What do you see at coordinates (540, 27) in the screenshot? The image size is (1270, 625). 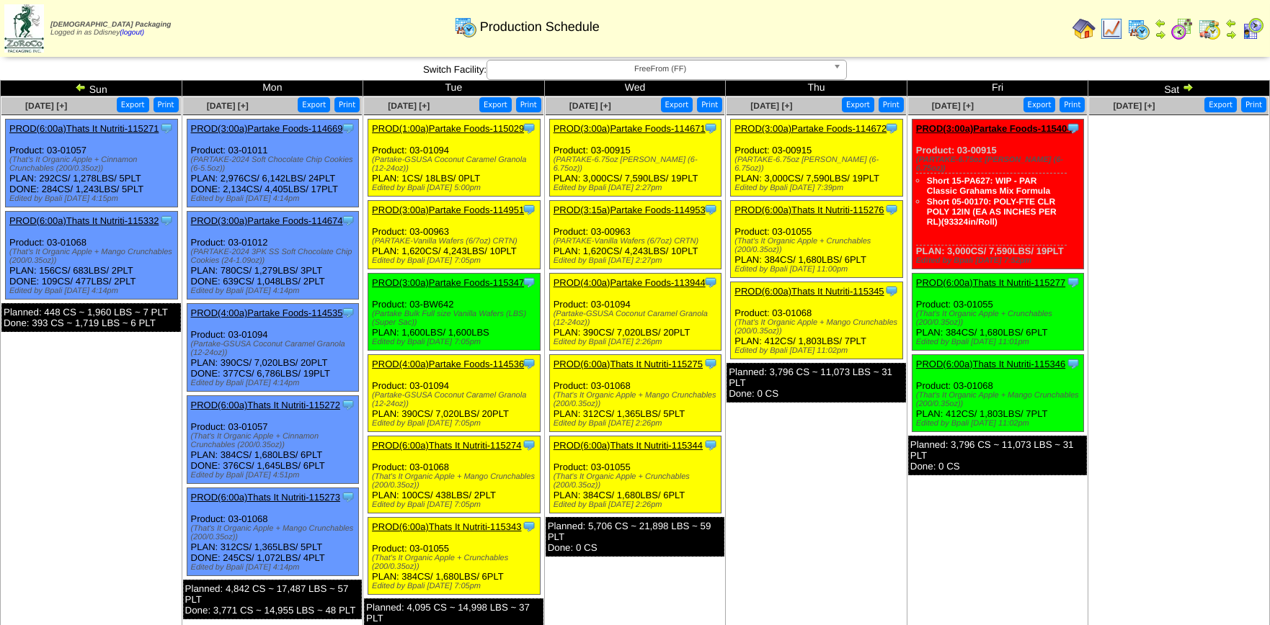 I see `span: Production Schedule` at bounding box center [540, 27].